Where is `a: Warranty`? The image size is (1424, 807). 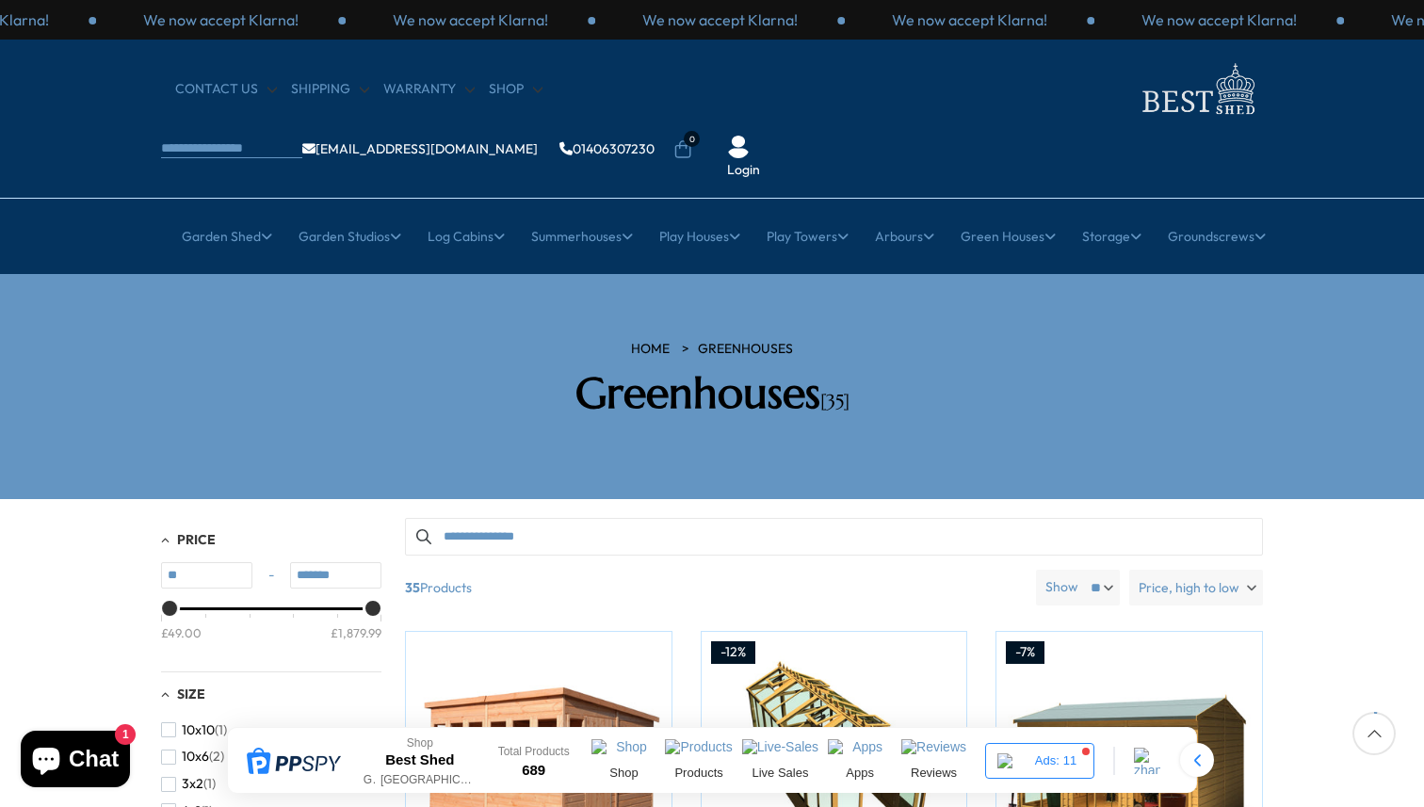
a: Warranty is located at coordinates (428, 89).